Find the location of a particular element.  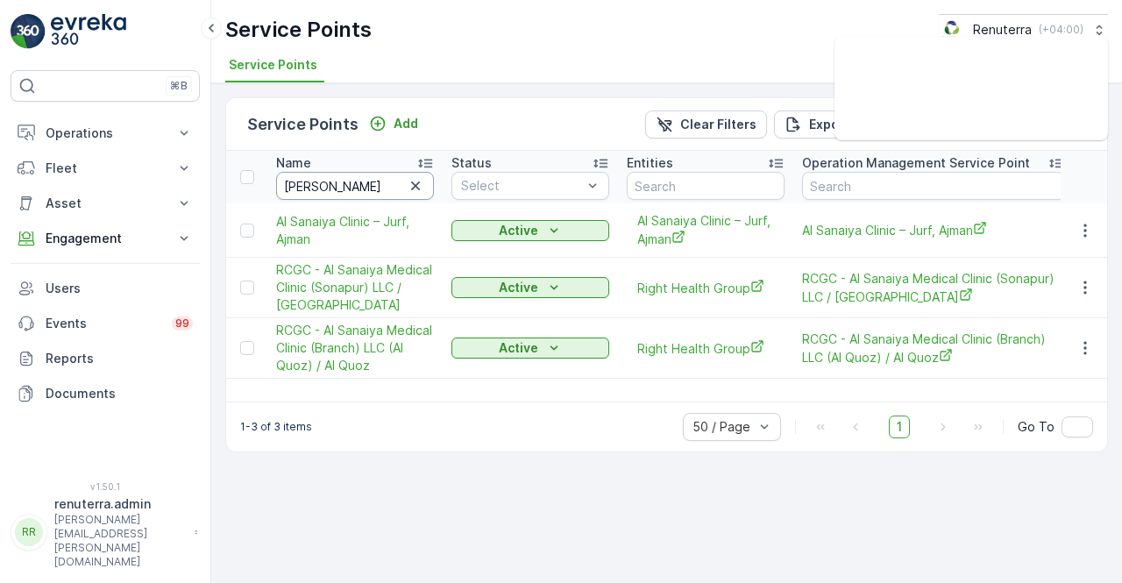

p: Entities is located at coordinates (649, 163).